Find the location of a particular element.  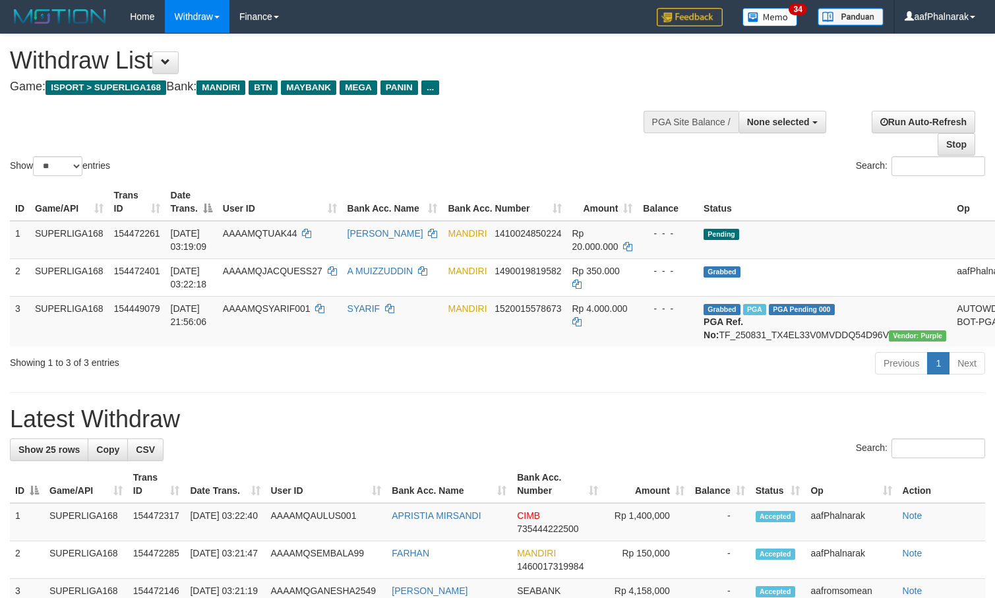

span: BTN is located at coordinates (263, 88).